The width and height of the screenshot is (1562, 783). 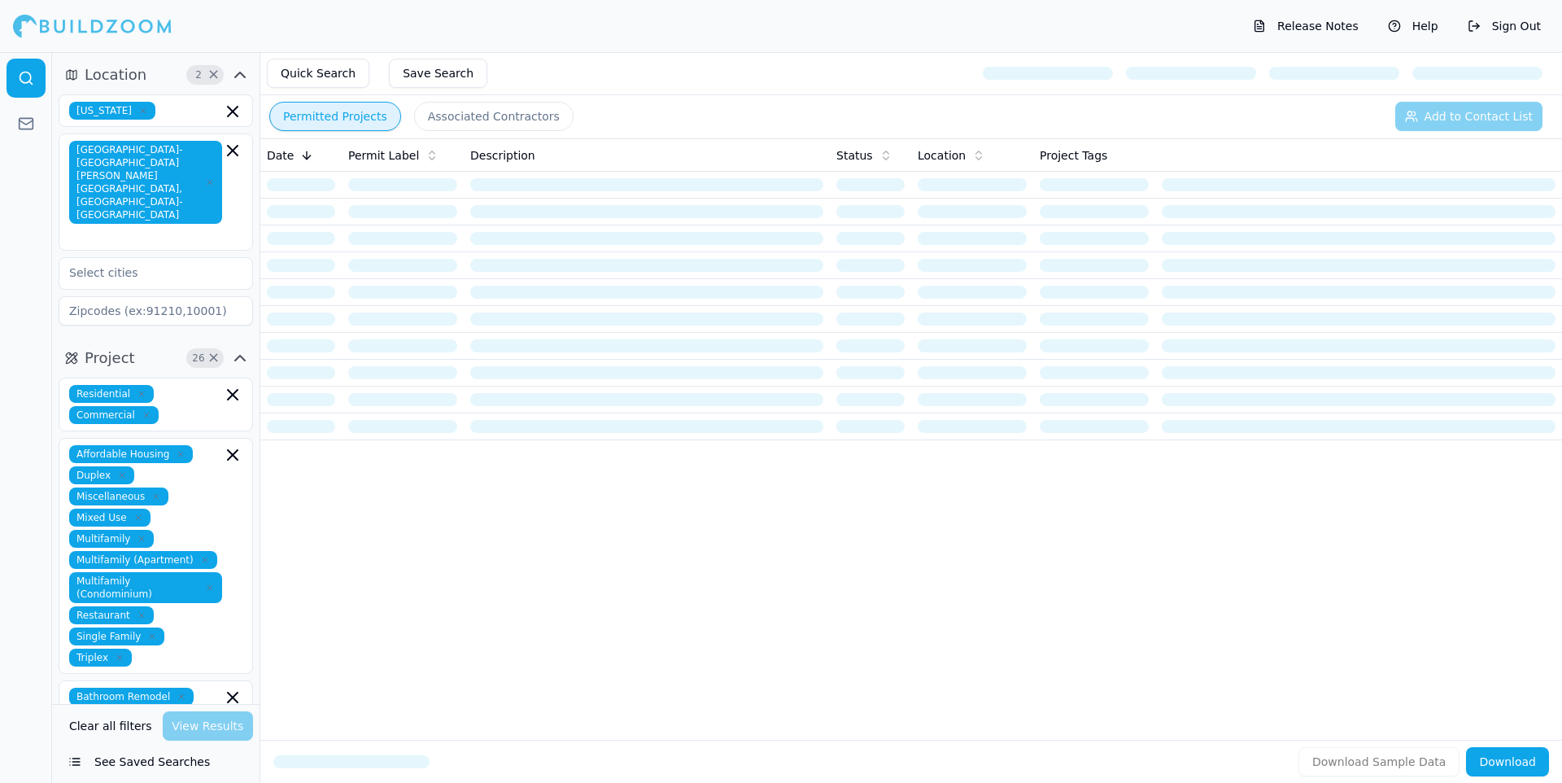 I want to click on button: Location2Clear Location filters, so click(x=155, y=75).